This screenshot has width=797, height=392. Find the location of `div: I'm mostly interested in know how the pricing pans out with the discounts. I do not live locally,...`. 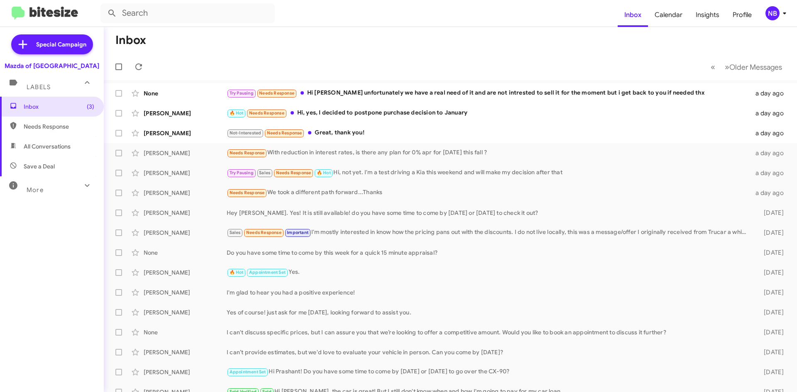

div: I'm mostly interested in know how the pricing pans out with the discounts. I do not live locally,... is located at coordinates (488, 232).